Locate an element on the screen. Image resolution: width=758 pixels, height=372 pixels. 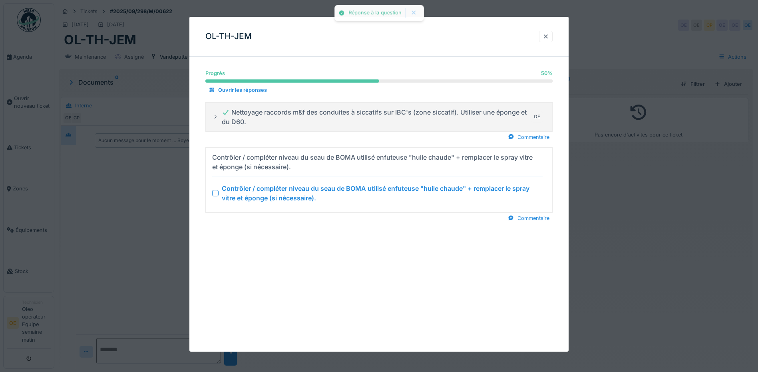
div: Nettoyage raccords m&f des conduites à siccatifs sur IBC's (zone siccatif). Utiliser une éponge e... is located at coordinates (375, 117).